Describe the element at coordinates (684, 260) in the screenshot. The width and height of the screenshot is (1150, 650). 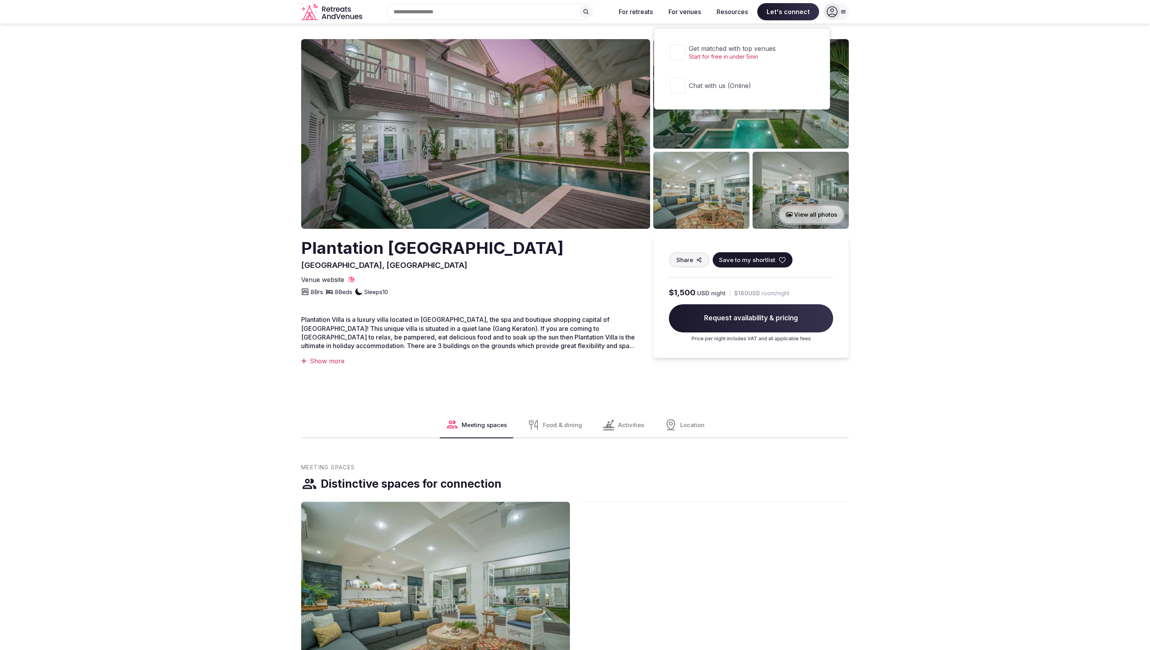
I see `span: Share` at that location.